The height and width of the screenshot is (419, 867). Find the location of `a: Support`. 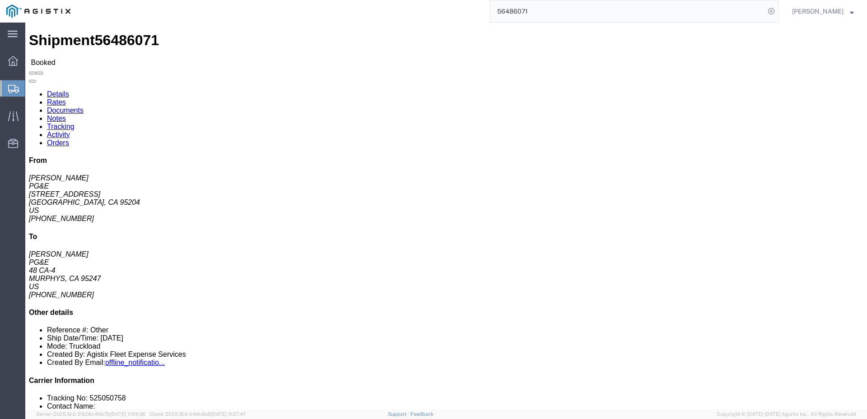

a: Support is located at coordinates (399, 414).